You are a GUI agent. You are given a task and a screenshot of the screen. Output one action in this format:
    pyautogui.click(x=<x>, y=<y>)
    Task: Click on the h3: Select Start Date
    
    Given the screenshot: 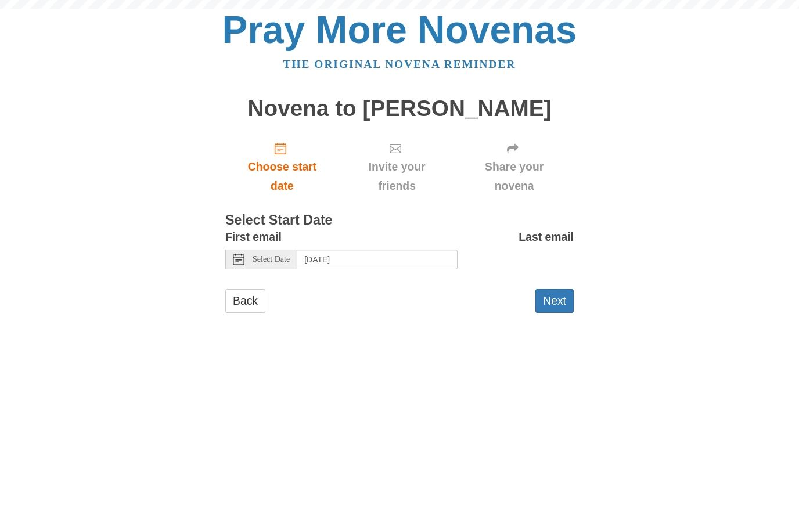 What is the action you would take?
    pyautogui.click(x=399, y=221)
    